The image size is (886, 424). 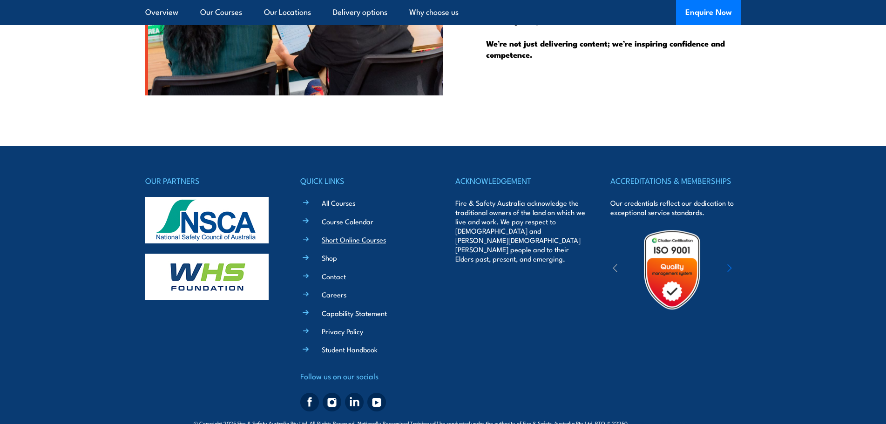 I want to click on a: Careers, so click(x=334, y=294).